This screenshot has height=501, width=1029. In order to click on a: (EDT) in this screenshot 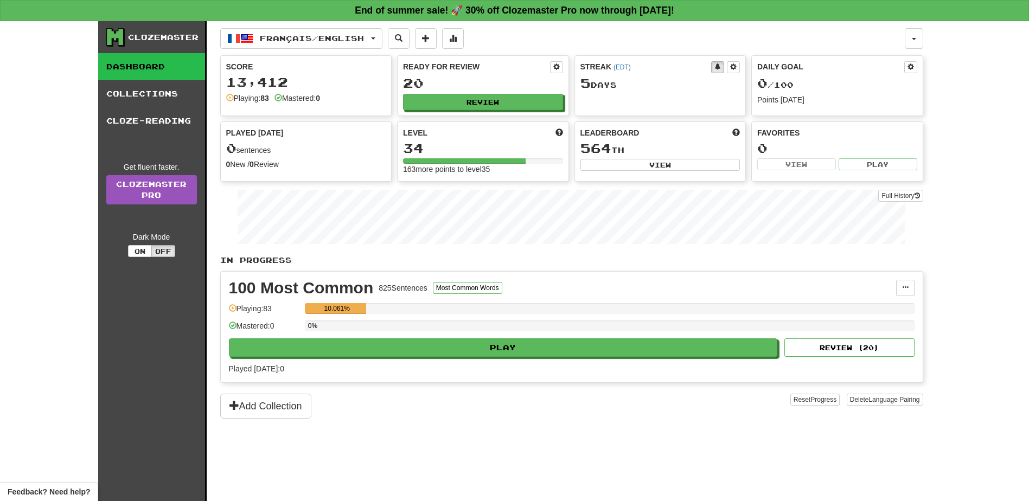, I will do `click(622, 67)`.